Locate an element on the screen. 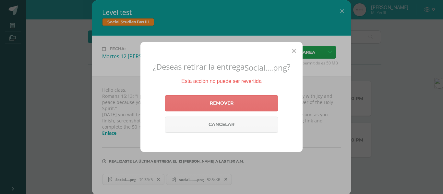  span: Close (Esc) is located at coordinates (294, 51).